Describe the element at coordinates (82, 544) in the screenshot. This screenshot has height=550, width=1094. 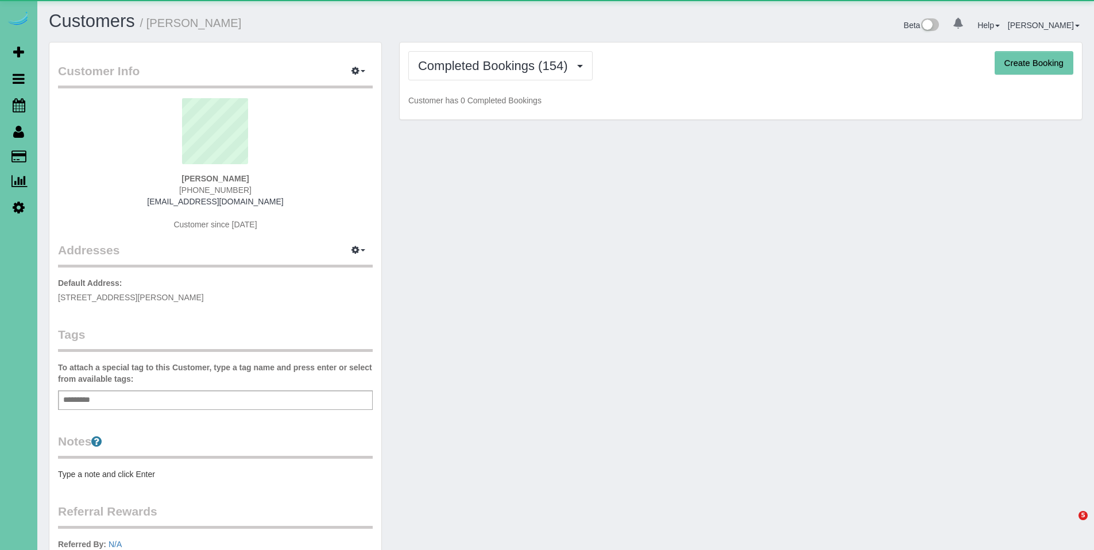
I see `label: Referred By:` at that location.